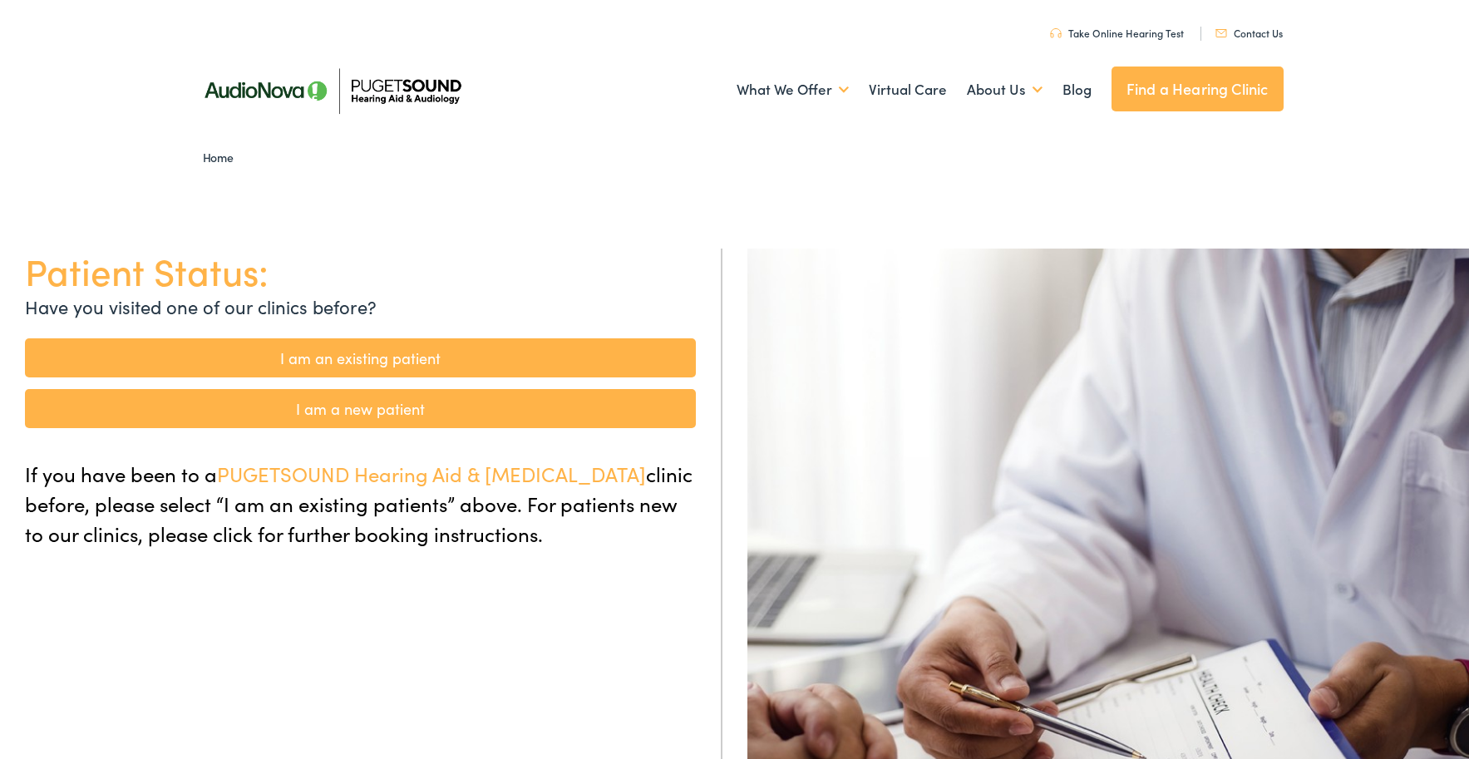 This screenshot has height=759, width=1469. Describe the element at coordinates (360, 408) in the screenshot. I see `a: I am a new patient` at that location.